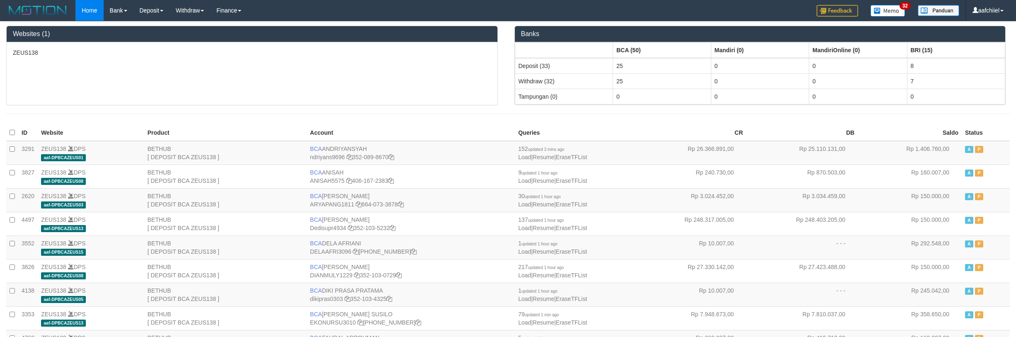 The height and width of the screenshot is (337, 1016). I want to click on a: Copy 3521030729 to clipboard, so click(399, 275).